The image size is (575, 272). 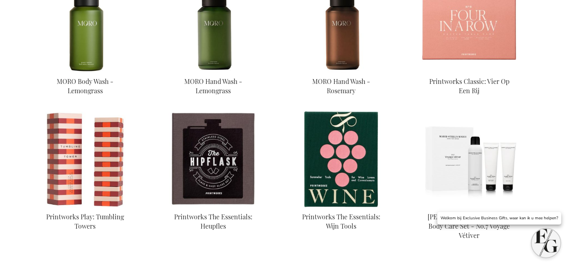 I want to click on a: Printworks The Essentials: Wine Tools, so click(x=341, y=206).